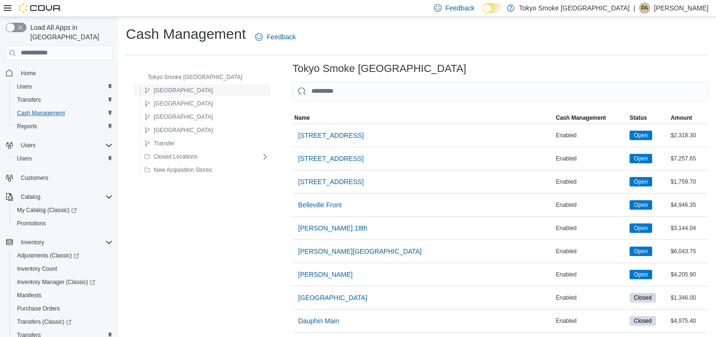 The width and height of the screenshot is (716, 337). What do you see at coordinates (500, 91) in the screenshot?
I see `input: This is a search bar. As you type, the results lower in the page will automatically filter.` at bounding box center [500, 91].